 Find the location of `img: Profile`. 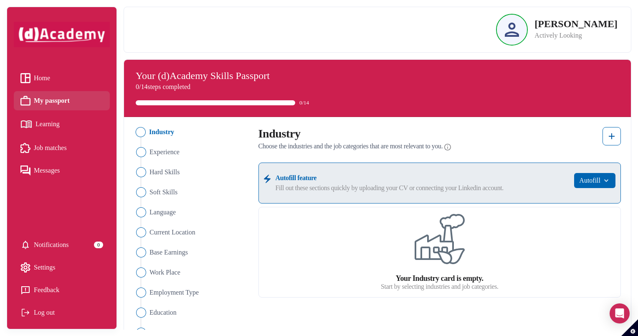

img: Profile is located at coordinates (512, 30).